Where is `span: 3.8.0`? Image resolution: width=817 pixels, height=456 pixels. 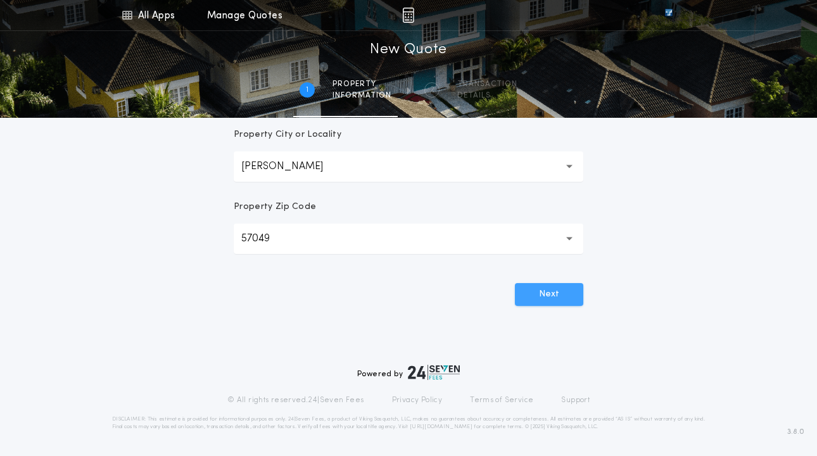 span: 3.8.0 is located at coordinates (796, 432).